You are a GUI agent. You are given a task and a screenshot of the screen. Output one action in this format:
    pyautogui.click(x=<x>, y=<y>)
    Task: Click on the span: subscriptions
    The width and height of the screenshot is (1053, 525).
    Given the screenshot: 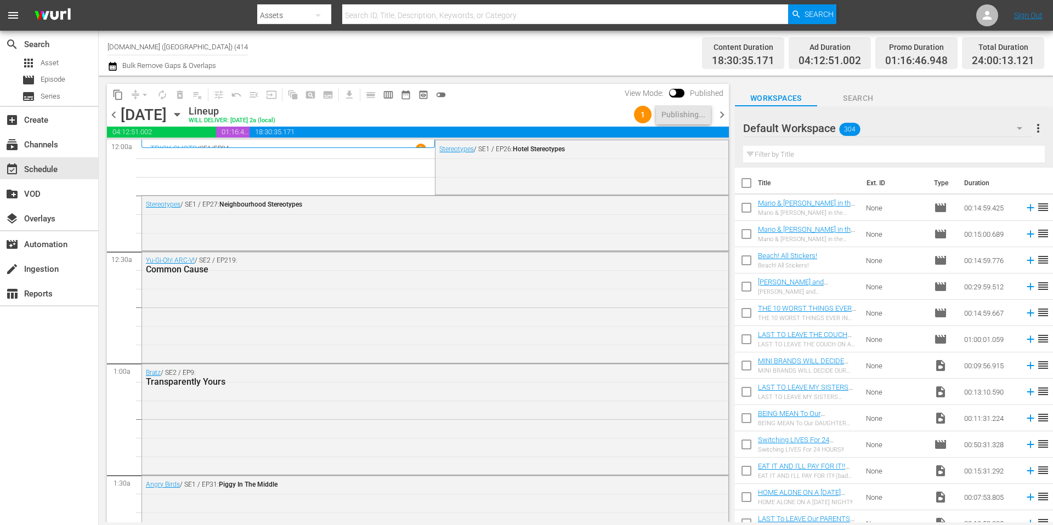 What is the action you would take?
    pyautogui.click(x=12, y=145)
    